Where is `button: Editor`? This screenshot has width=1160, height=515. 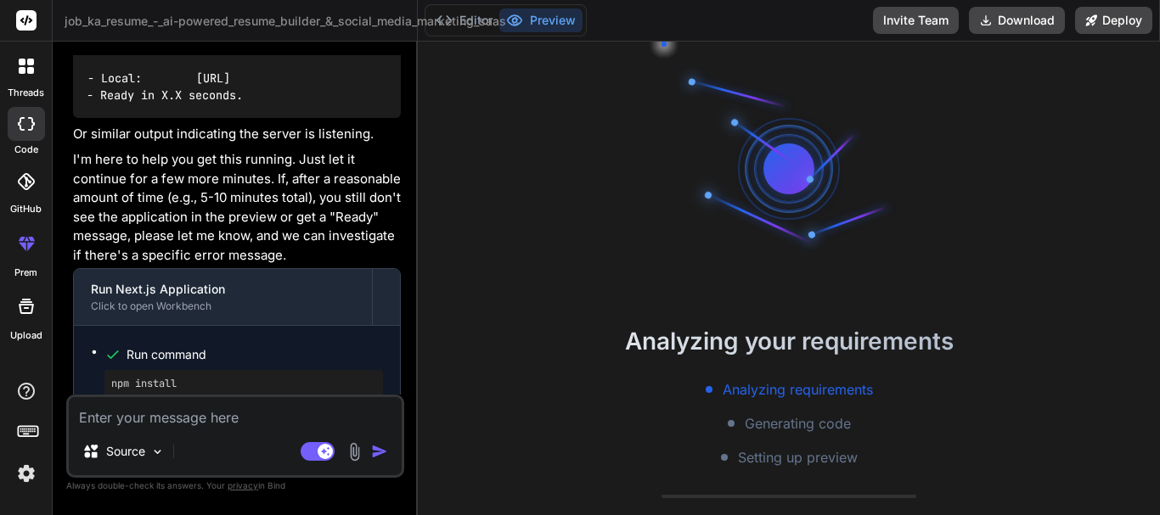 button: Editor is located at coordinates (464, 20).